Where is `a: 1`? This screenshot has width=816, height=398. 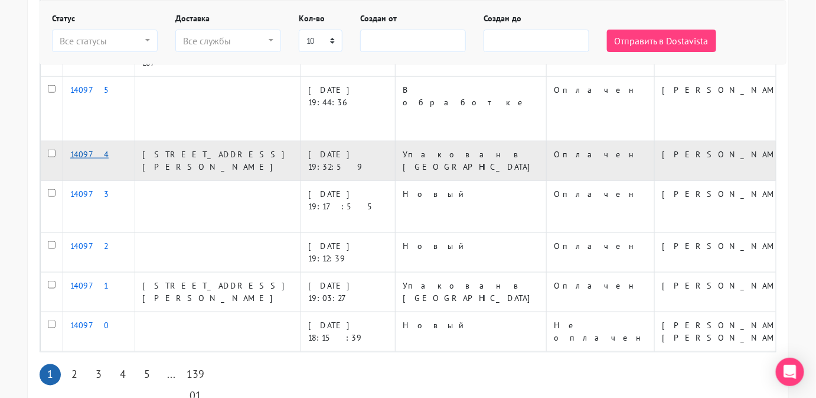 a: 1 is located at coordinates (50, 375).